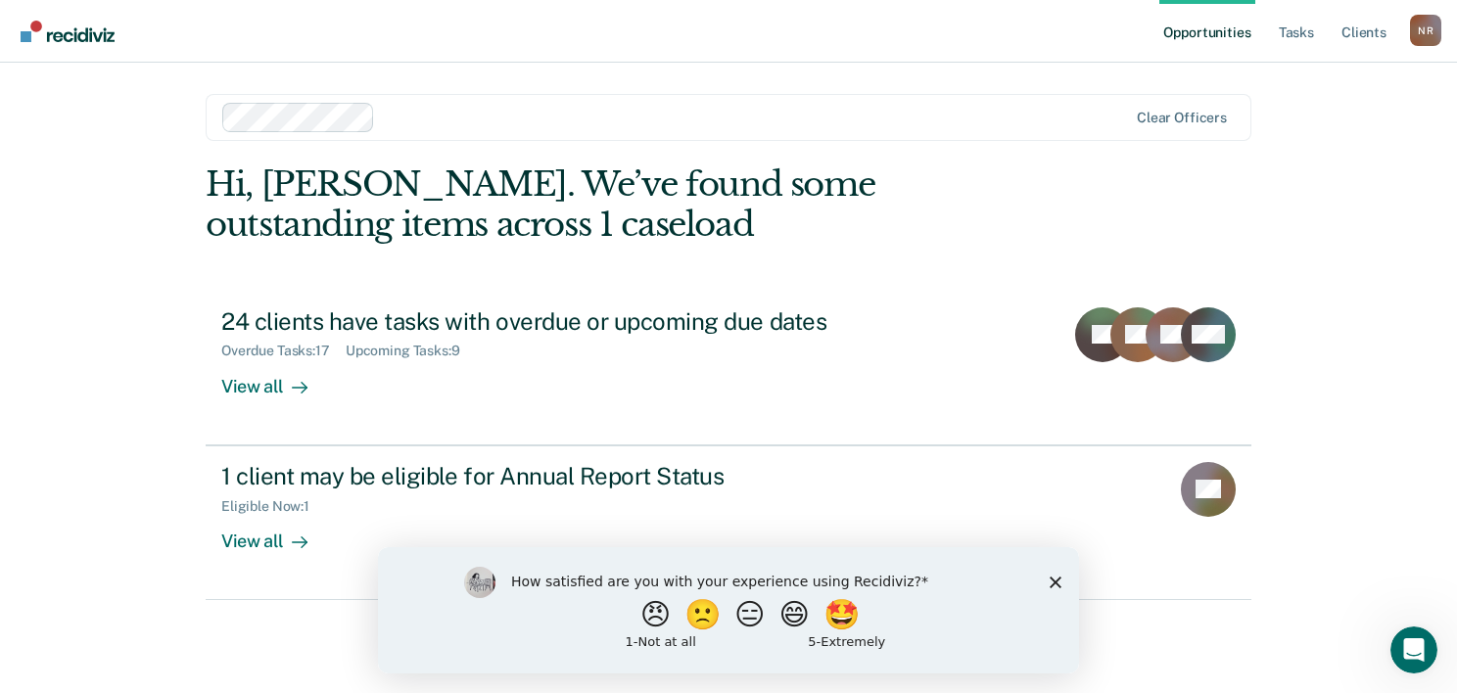 The height and width of the screenshot is (693, 1457). I want to click on a: 1 client may be eligible for Annual Report StatusEligible Now:1View all, so click(729, 523).